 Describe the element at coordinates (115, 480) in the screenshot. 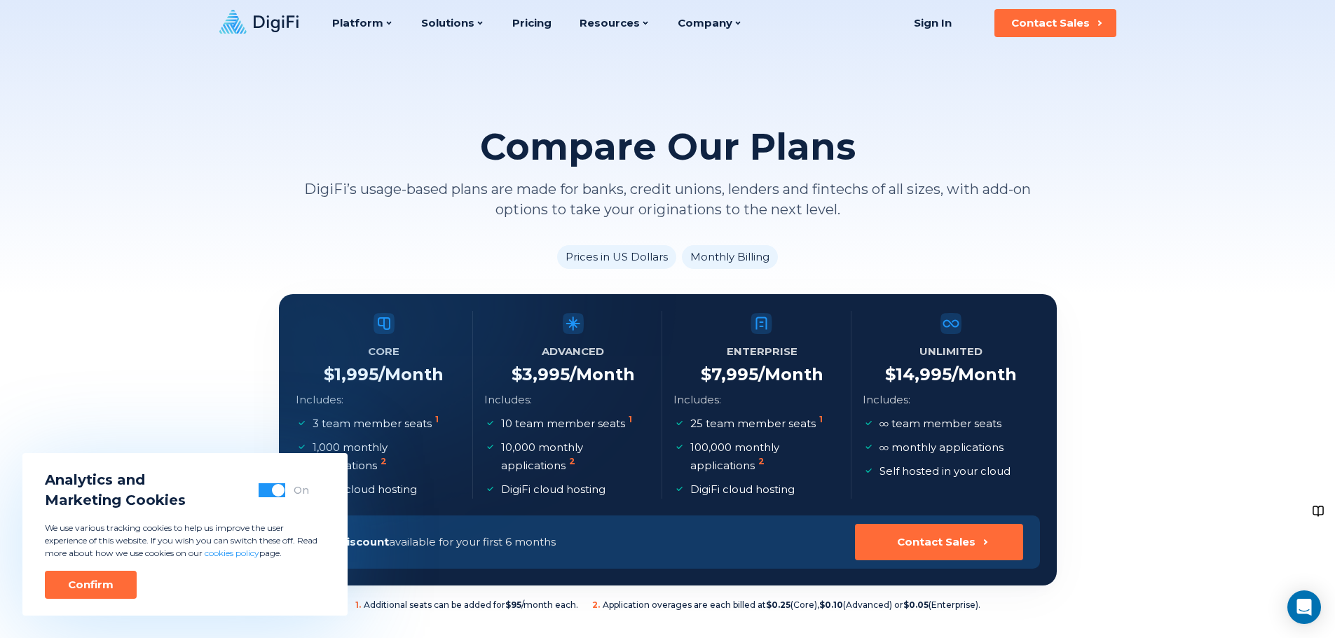

I see `span: Analytics and` at that location.